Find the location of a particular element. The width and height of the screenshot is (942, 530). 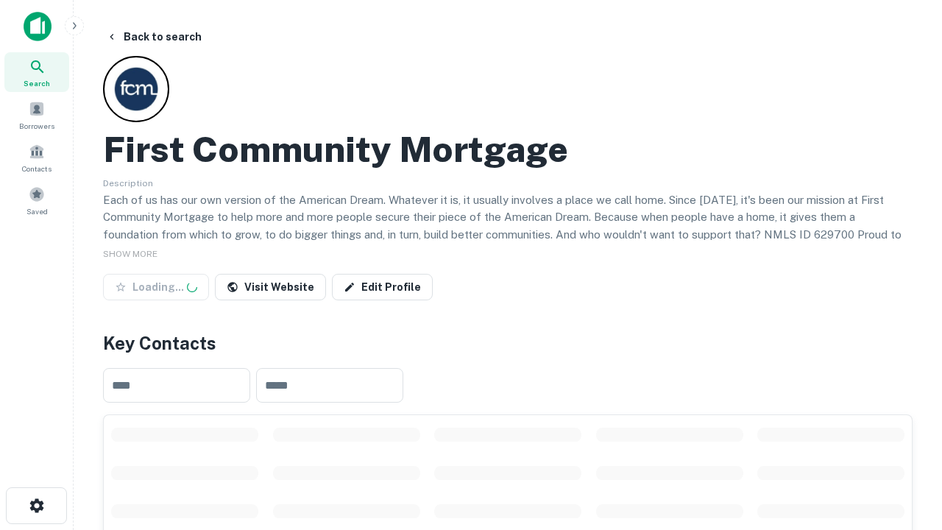

div: Search is located at coordinates (37, 72).